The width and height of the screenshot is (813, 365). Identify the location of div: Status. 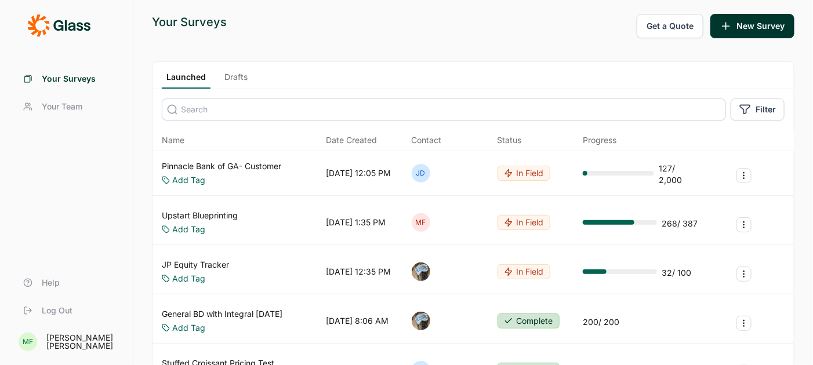
(510, 140).